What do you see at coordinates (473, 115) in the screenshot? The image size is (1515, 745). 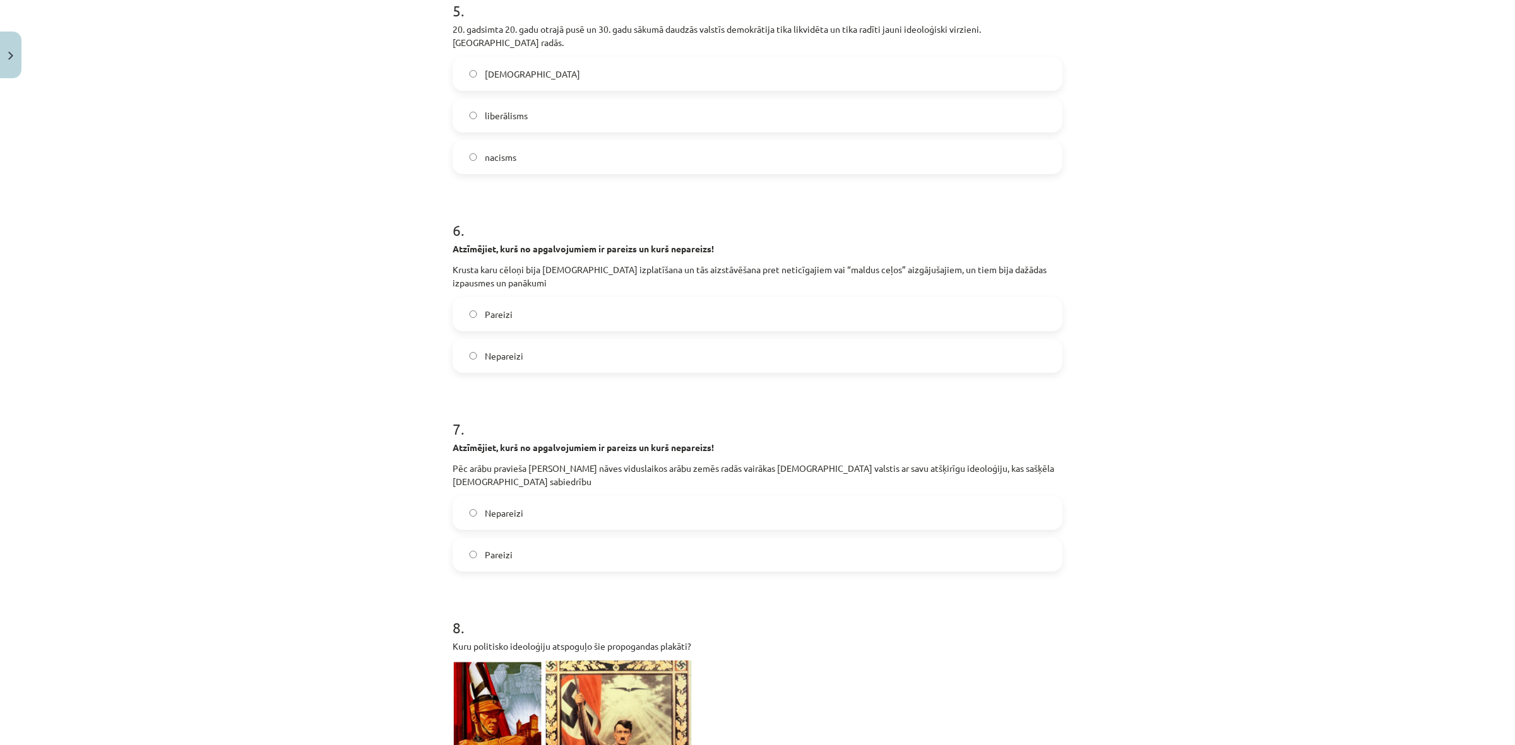 I see `input: liberālisms` at bounding box center [473, 115].